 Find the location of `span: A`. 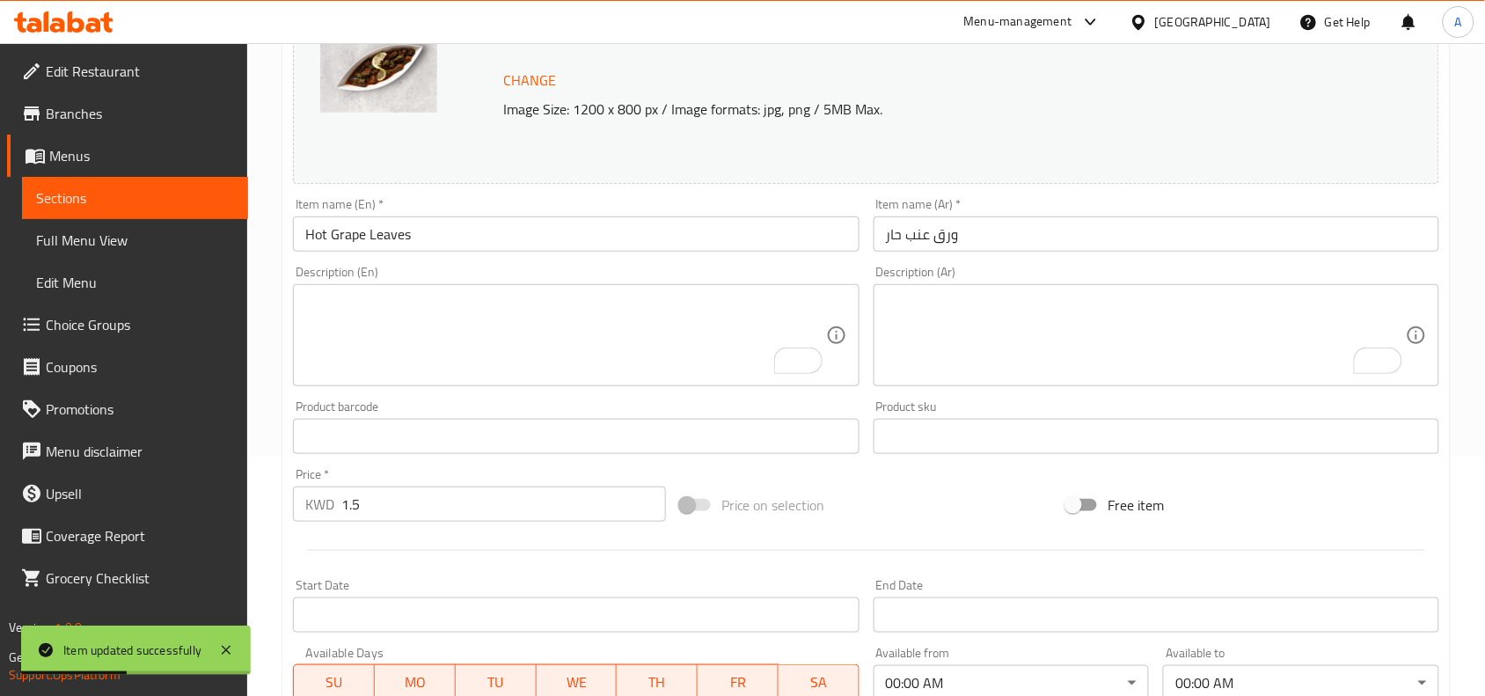

span: A is located at coordinates (1459, 22).